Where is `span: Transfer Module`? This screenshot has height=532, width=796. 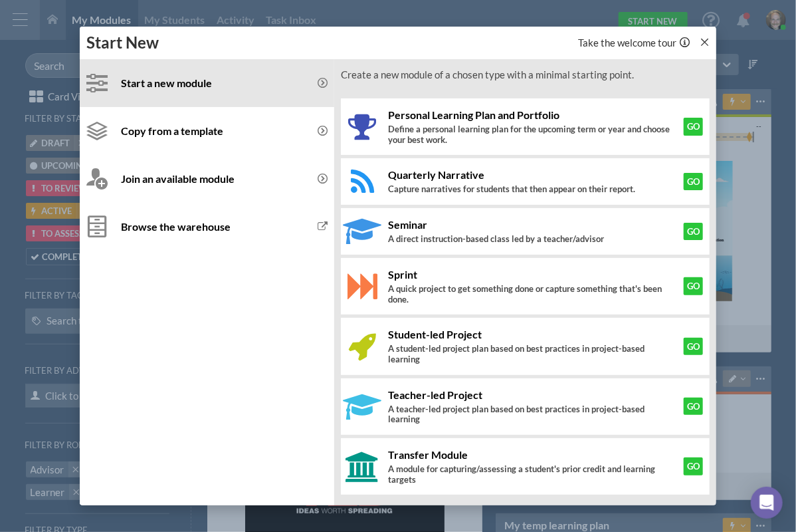 span: Transfer Module is located at coordinates (428, 454).